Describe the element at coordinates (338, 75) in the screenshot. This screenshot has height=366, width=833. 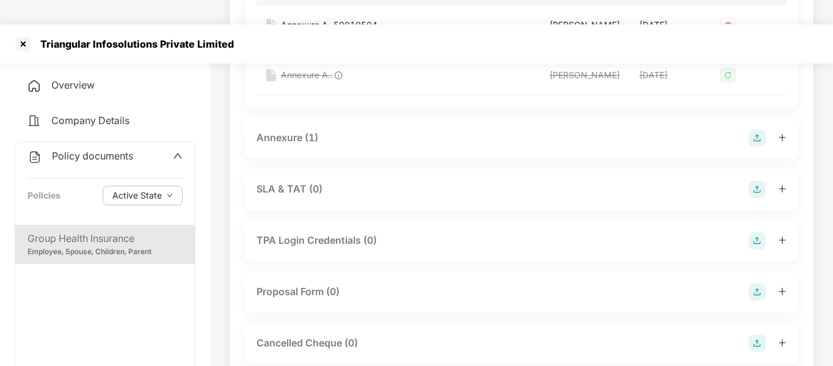
I see `img: svg+xml;base64,PHN2ZyB4bWxucz0iaHR0cDovL3d3dy53My5vcmcvMjAwMC9zdmciIHdpZHRoPSIxOCIgaGVpZ2h0PSIxOC...` at that location.